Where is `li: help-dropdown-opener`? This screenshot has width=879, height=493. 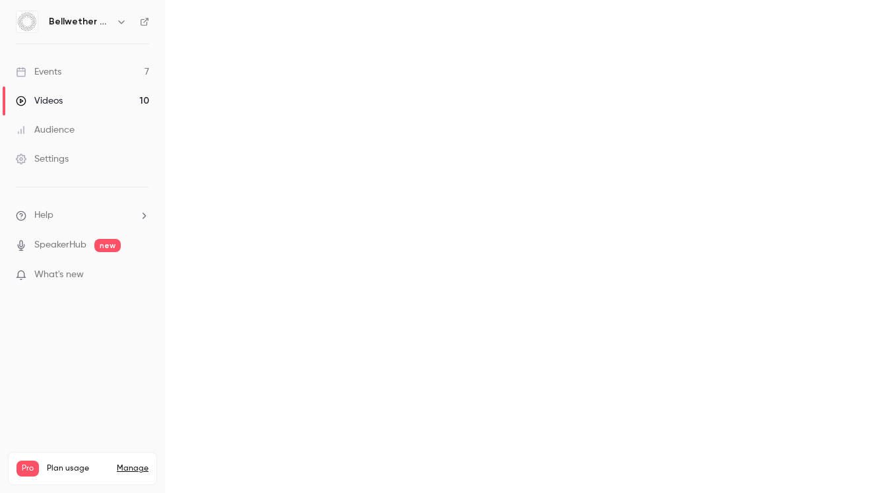
li: help-dropdown-opener is located at coordinates (82, 215).